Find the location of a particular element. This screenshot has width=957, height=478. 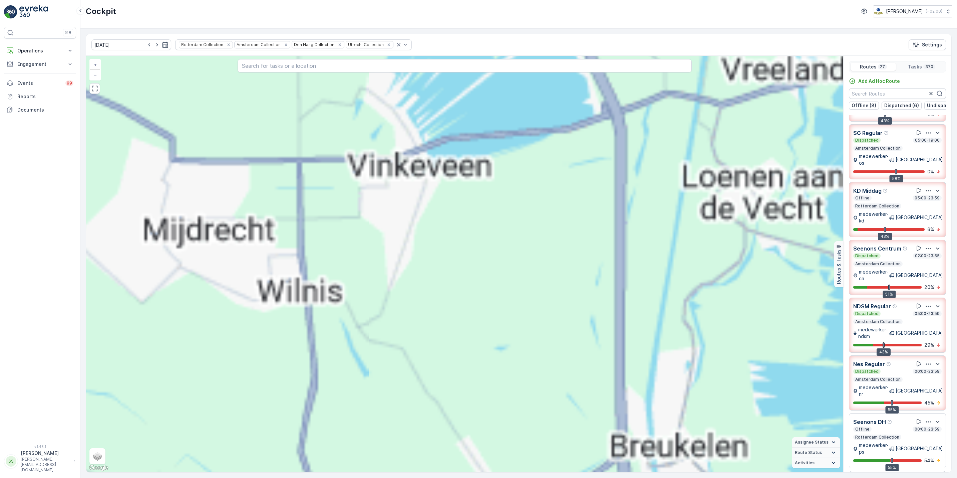

div: 51% is located at coordinates (889, 294).